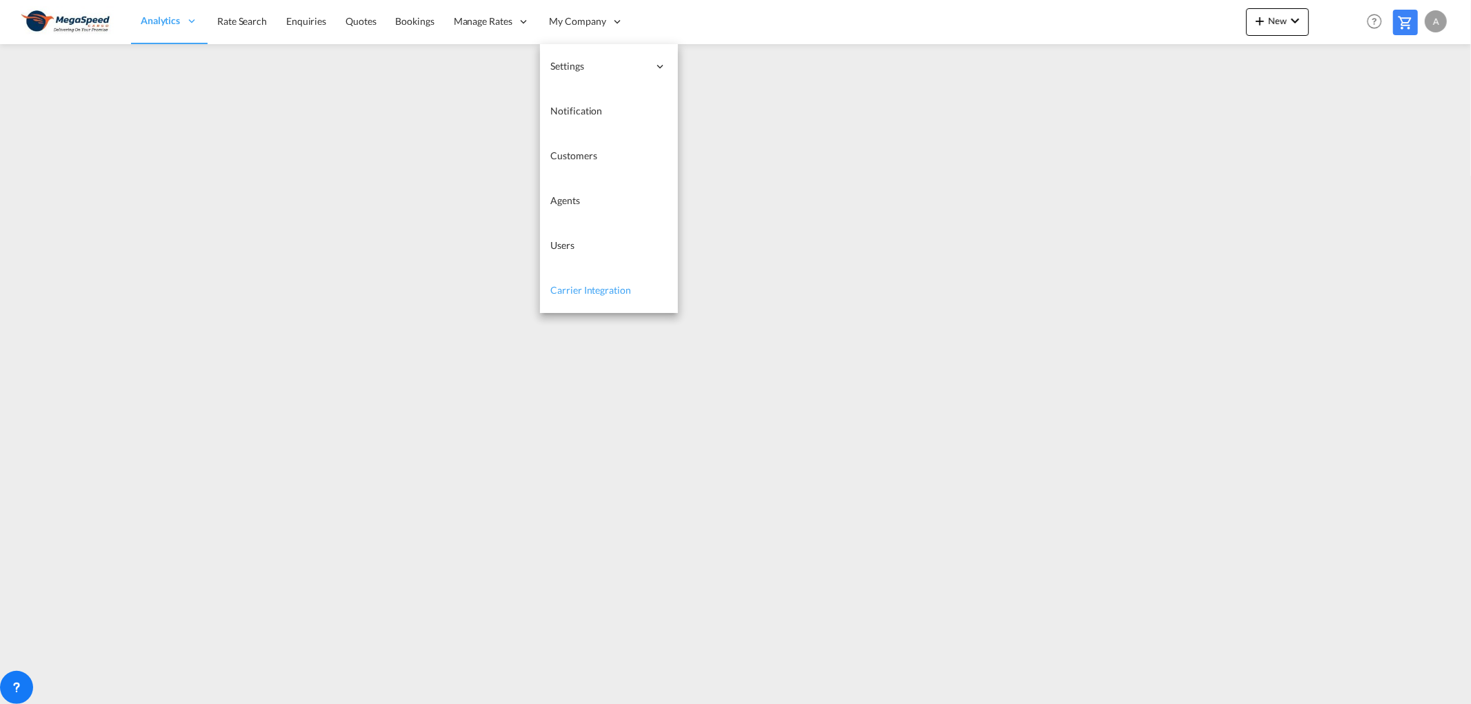 The width and height of the screenshot is (1471, 704). Describe the element at coordinates (609, 156) in the screenshot. I see `a: Customers` at that location.